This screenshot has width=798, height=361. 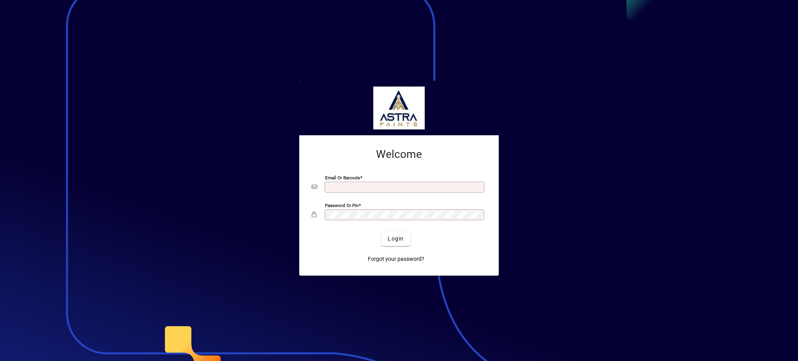 What do you see at coordinates (395, 238) in the screenshot?
I see `span: Login` at bounding box center [395, 238].